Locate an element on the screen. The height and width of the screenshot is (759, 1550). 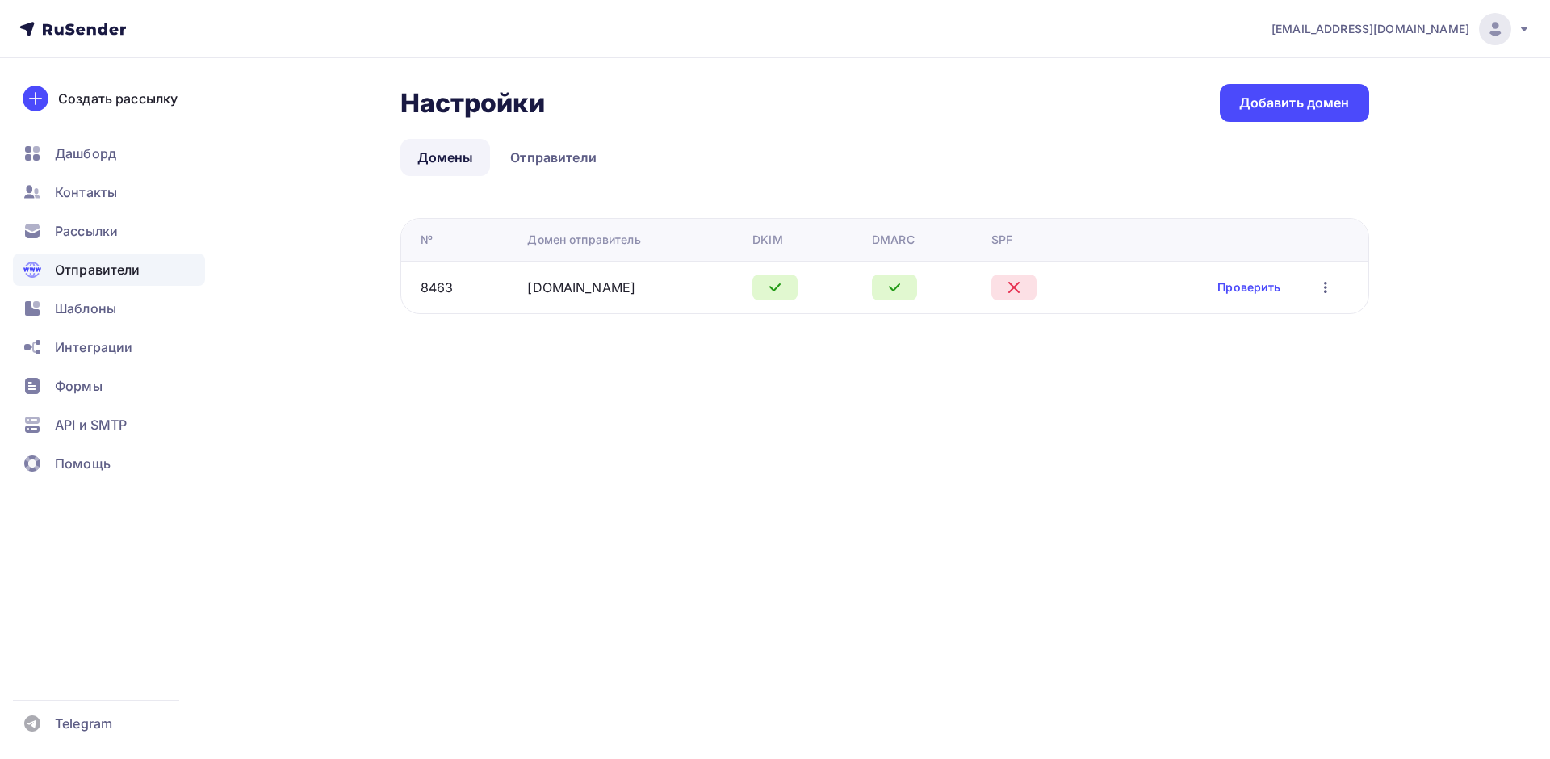
div: 8463 is located at coordinates (437, 287).